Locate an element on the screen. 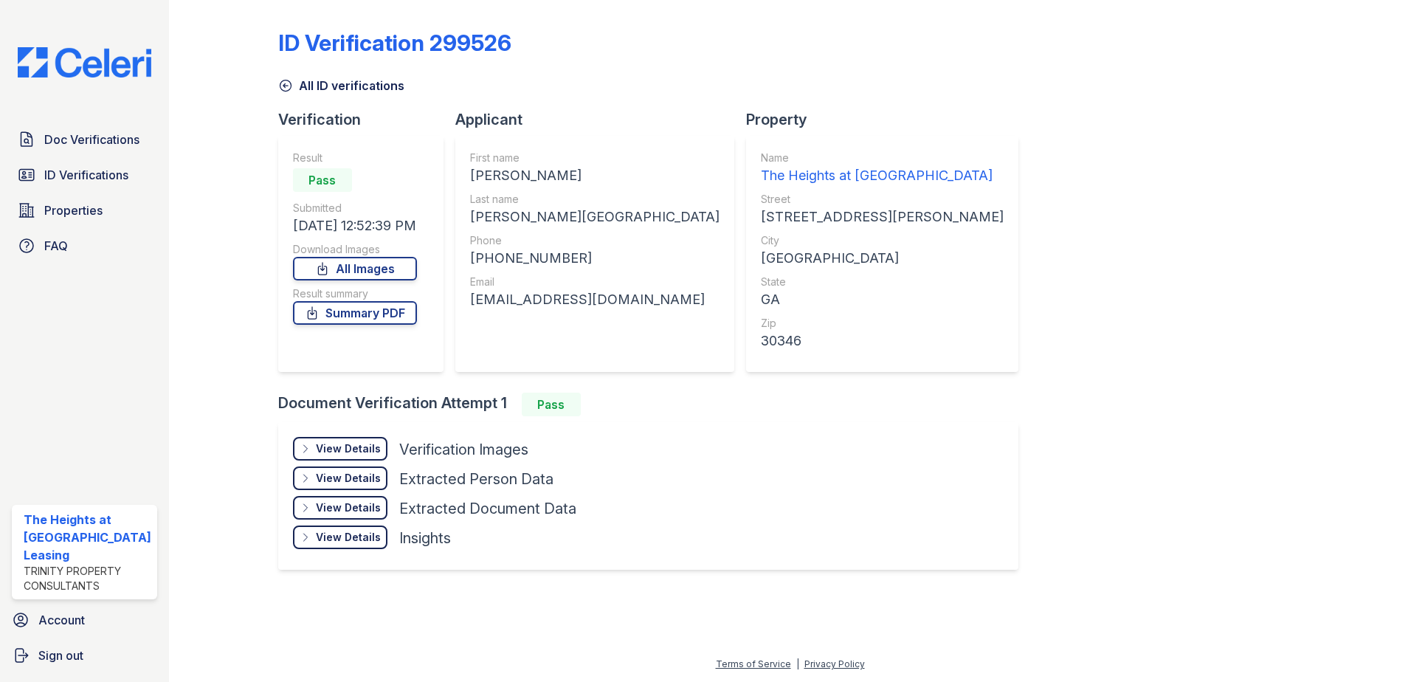 The height and width of the screenshot is (682, 1411). div: Applicant is located at coordinates (601, 120).